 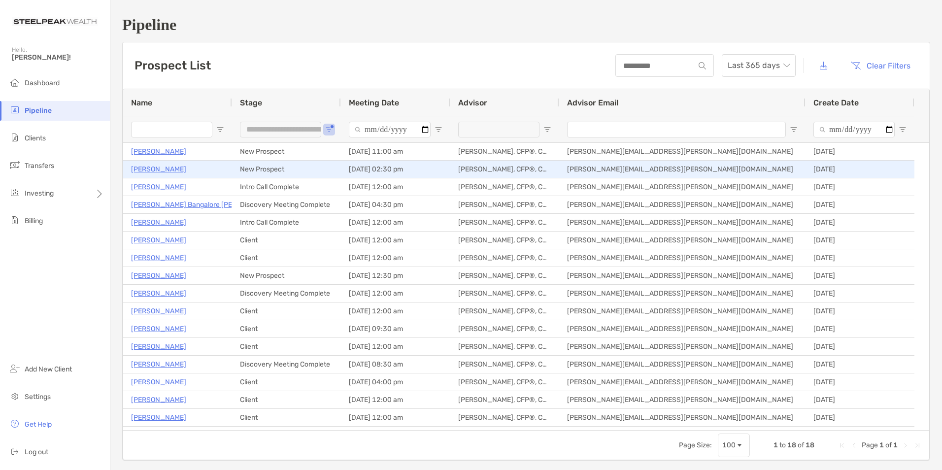 What do you see at coordinates (881, 66) in the screenshot?
I see `button: Clear Filters` at bounding box center [881, 66].